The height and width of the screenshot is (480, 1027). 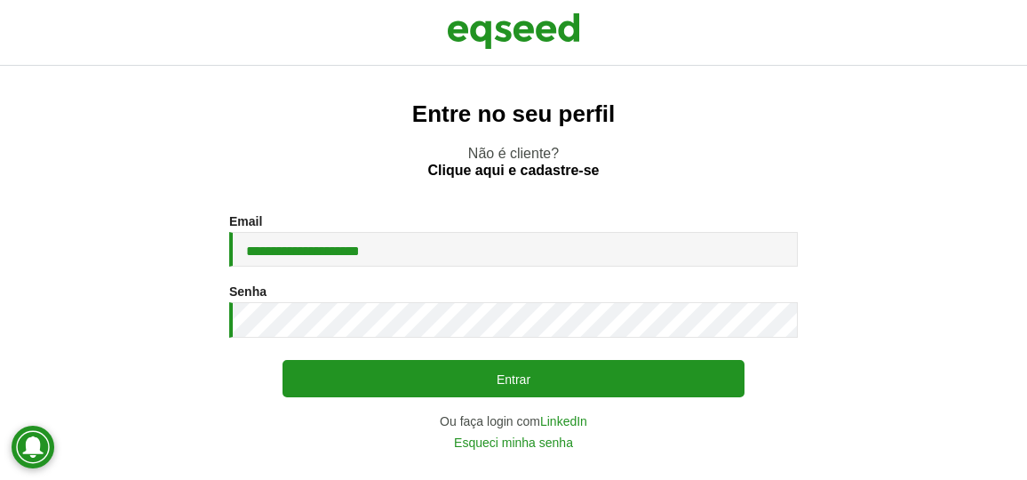 I want to click on label: Senha, so click(x=248, y=291).